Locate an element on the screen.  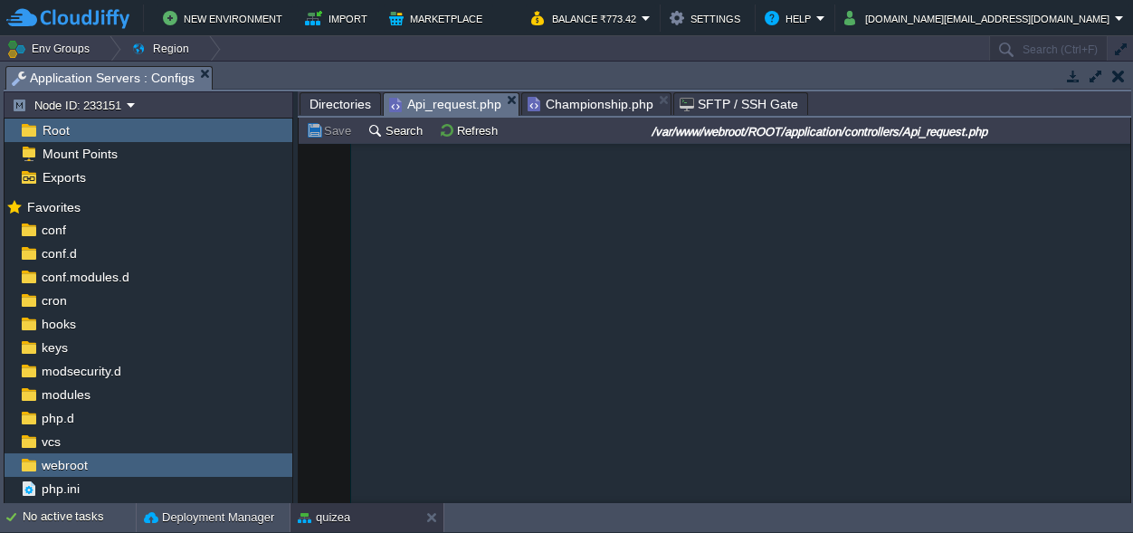
button: Search is located at coordinates (397, 130).